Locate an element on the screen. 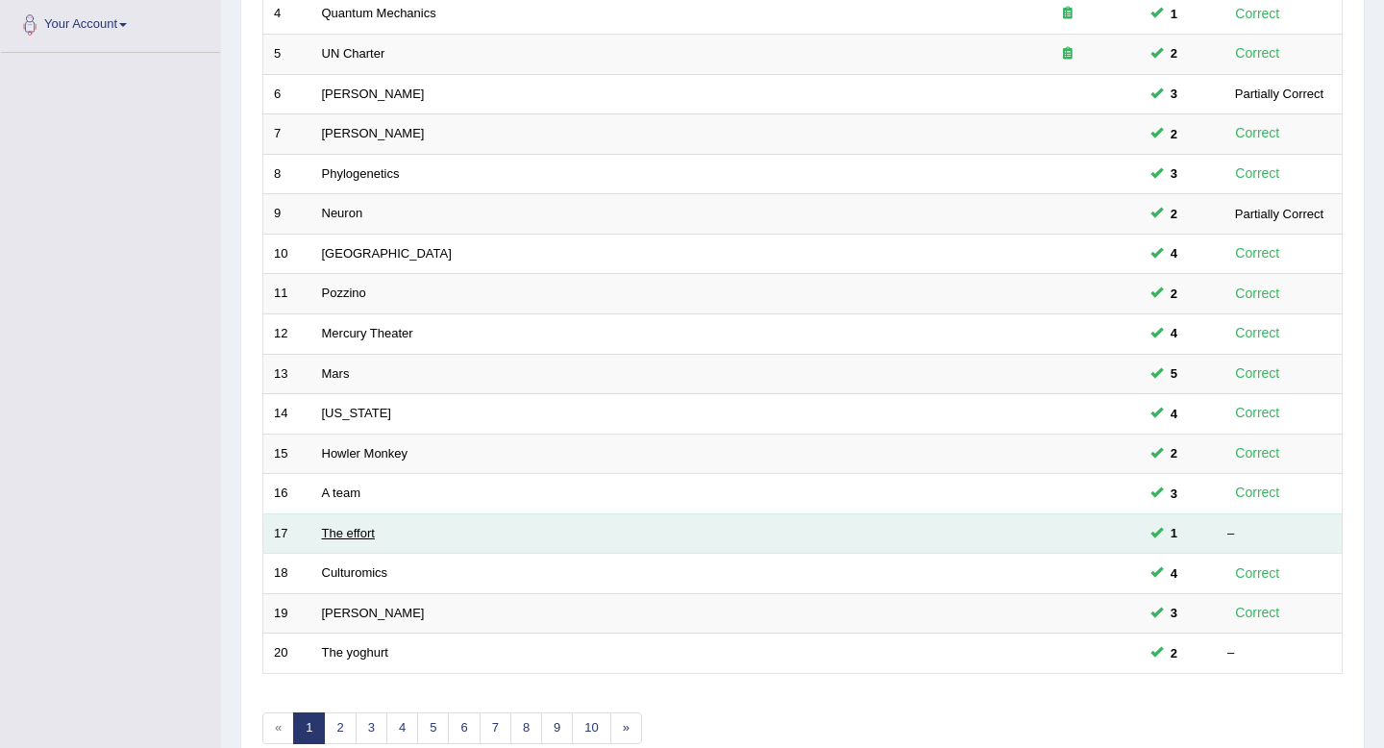 The image size is (1384, 748). a: Culturomics is located at coordinates (355, 572).